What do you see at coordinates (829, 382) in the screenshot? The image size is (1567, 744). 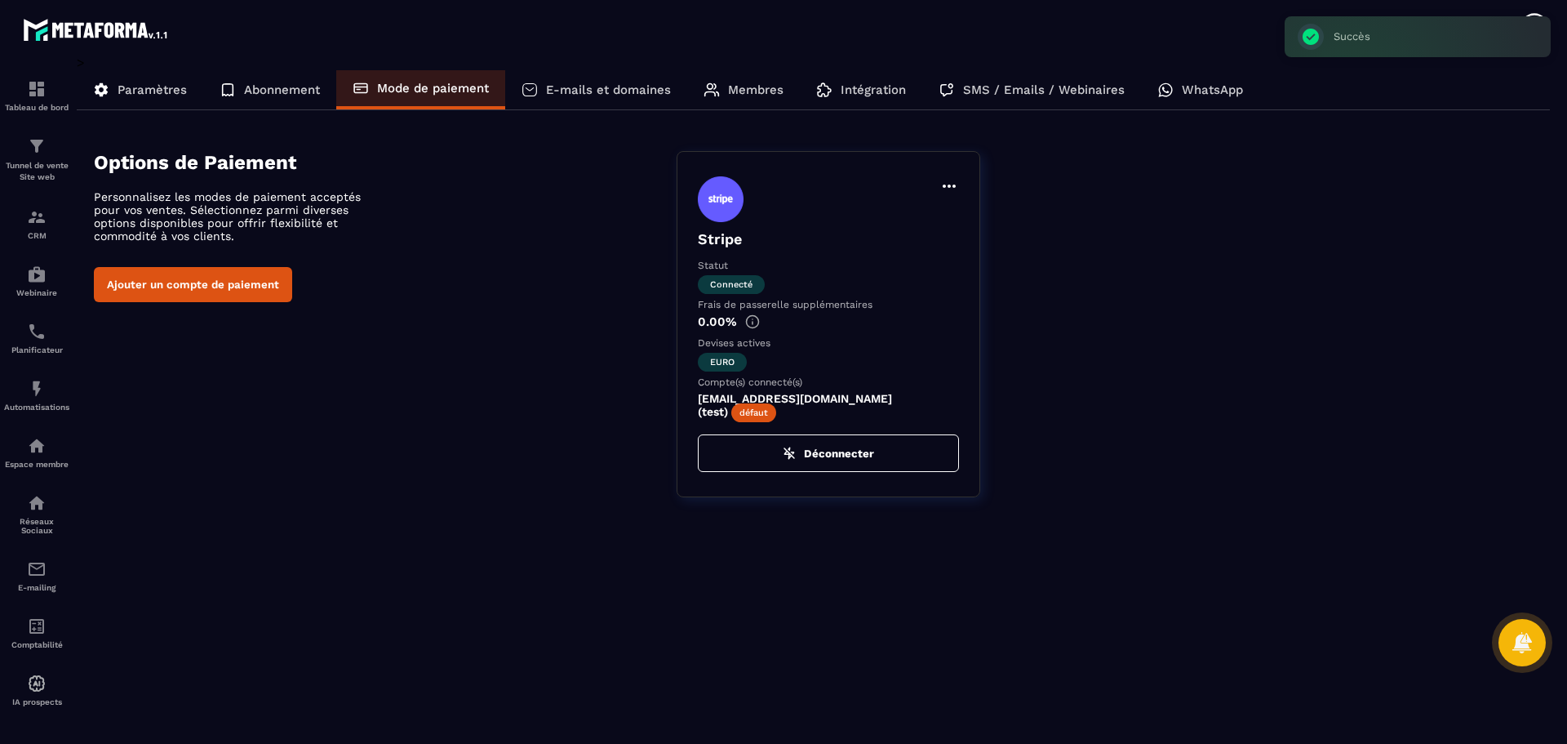 I see `p: Compte(s) connecté(s)` at bounding box center [829, 382].